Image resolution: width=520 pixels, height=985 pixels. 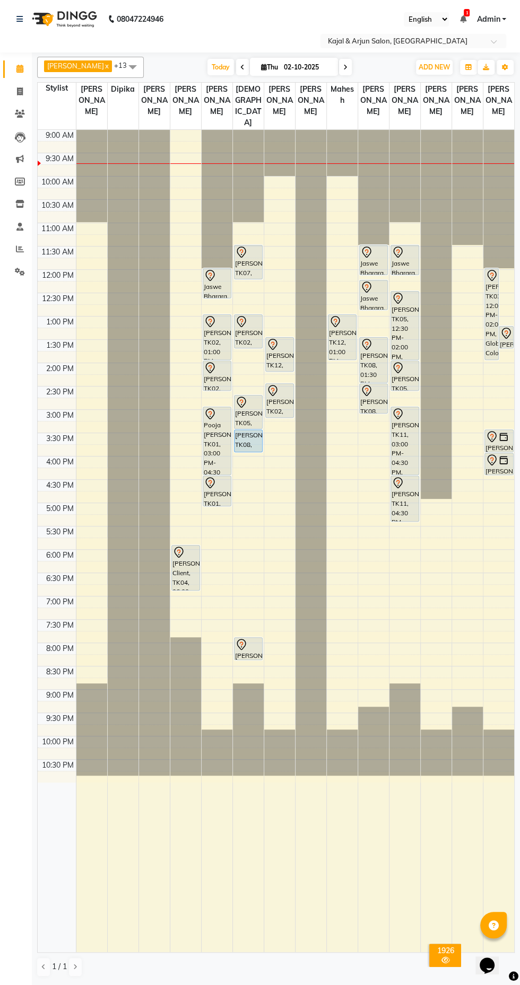 I want to click on div: 3:00 PM, so click(x=60, y=415).